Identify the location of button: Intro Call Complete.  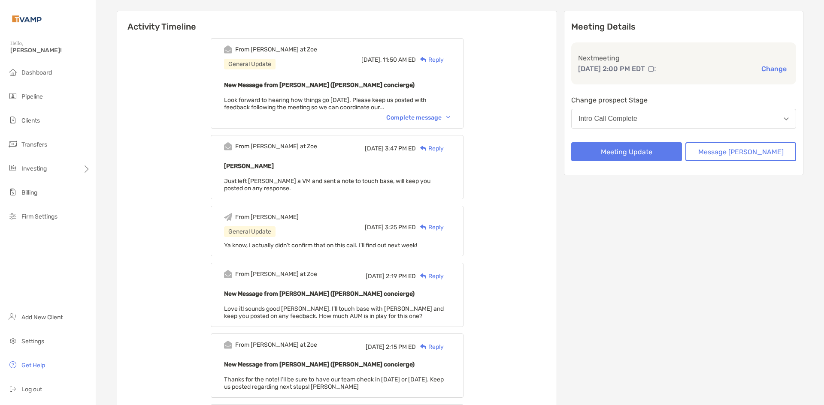
(683, 119).